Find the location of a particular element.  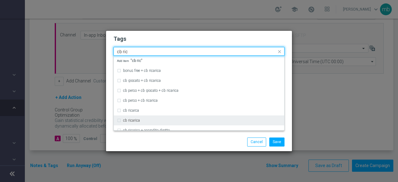

div: cb perso + cb ricarica is located at coordinates (199, 100).